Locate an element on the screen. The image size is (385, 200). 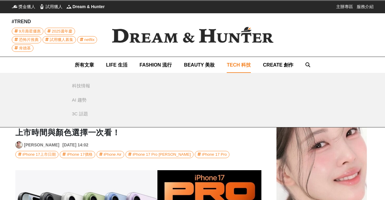
span: 肯德基 is located at coordinates (25, 48).